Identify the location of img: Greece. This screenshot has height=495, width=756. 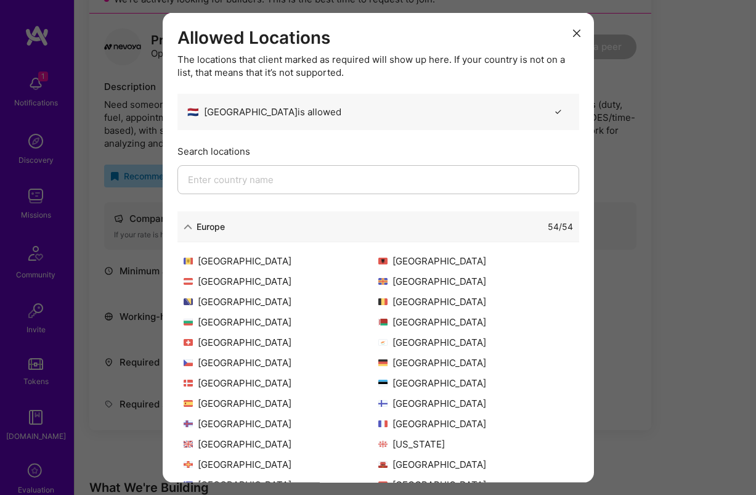
(188, 484).